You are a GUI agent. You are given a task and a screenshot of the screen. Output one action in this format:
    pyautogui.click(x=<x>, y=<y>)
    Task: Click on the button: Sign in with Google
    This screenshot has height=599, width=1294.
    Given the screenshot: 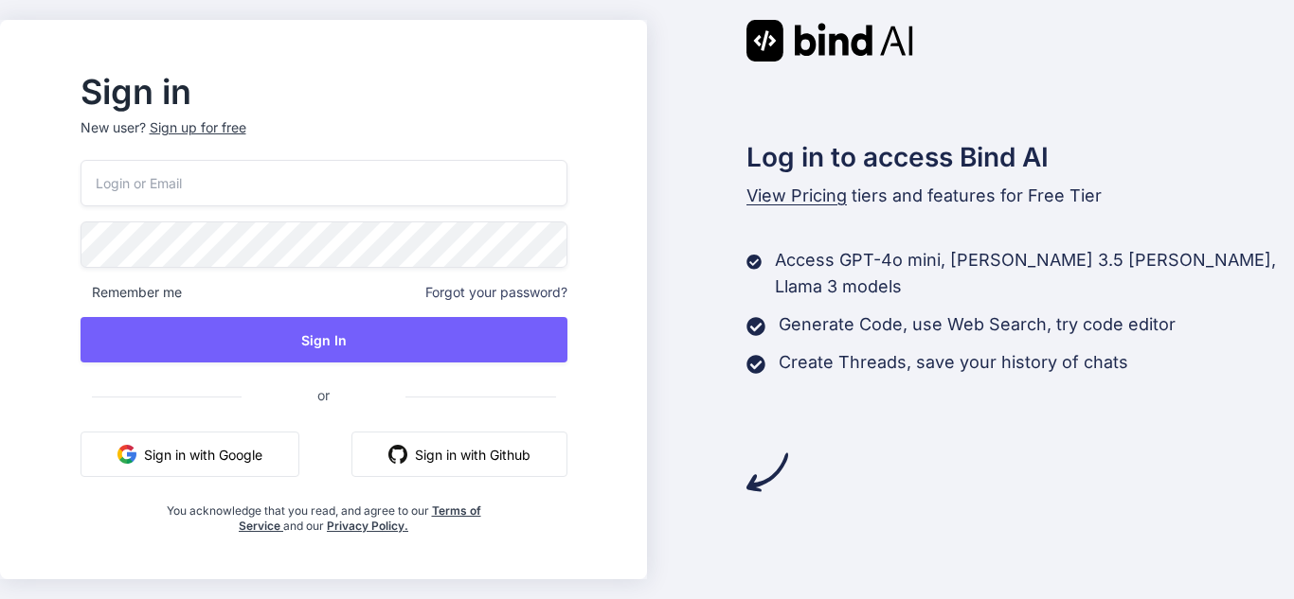 What is the action you would take?
    pyautogui.click(x=189, y=455)
    